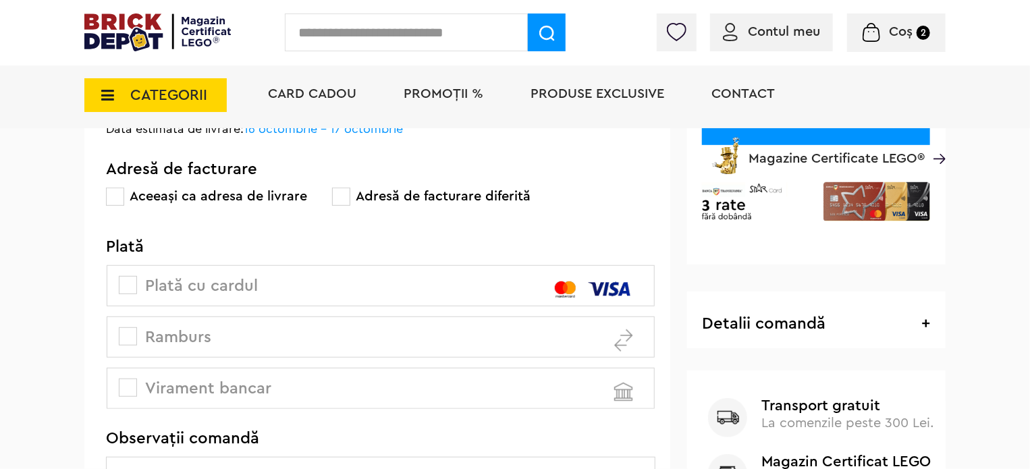  Describe the element at coordinates (444, 94) in the screenshot. I see `a: PROMOȚII %` at that location.